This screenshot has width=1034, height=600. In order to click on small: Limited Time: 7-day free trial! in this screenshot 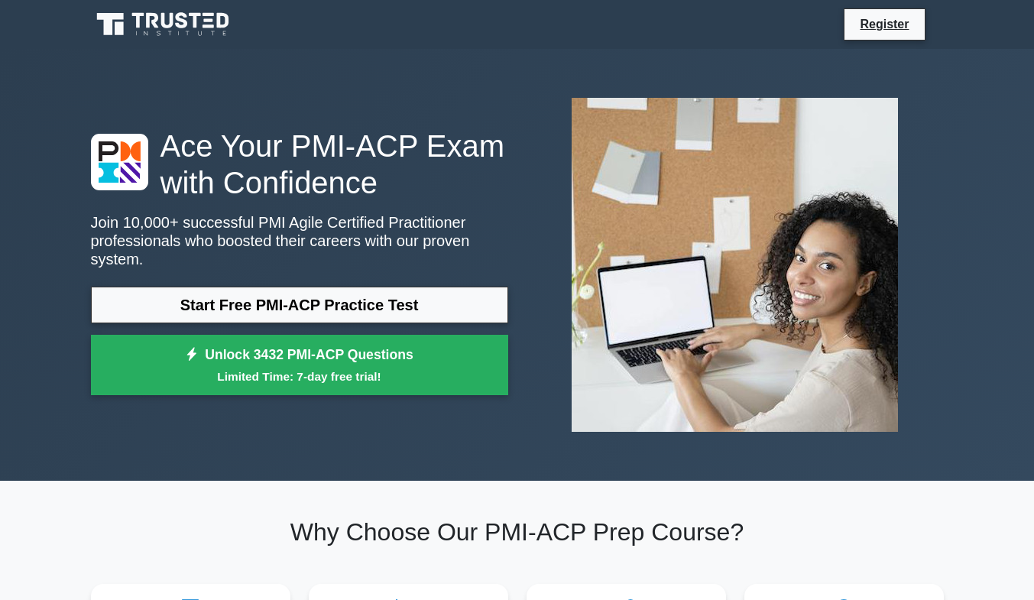, I will do `click(300, 376)`.